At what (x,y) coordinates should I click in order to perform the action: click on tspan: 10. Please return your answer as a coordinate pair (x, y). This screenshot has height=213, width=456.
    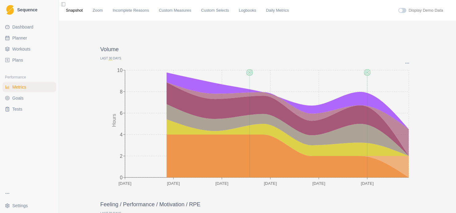
    Looking at the image, I should click on (120, 70).